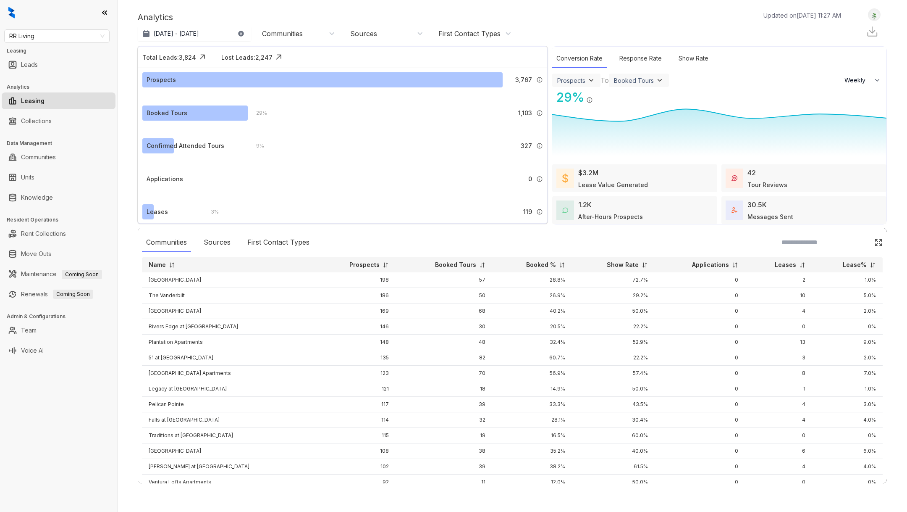 The width and height of the screenshot is (907, 512). I want to click on td: 22.2%, so click(613, 357).